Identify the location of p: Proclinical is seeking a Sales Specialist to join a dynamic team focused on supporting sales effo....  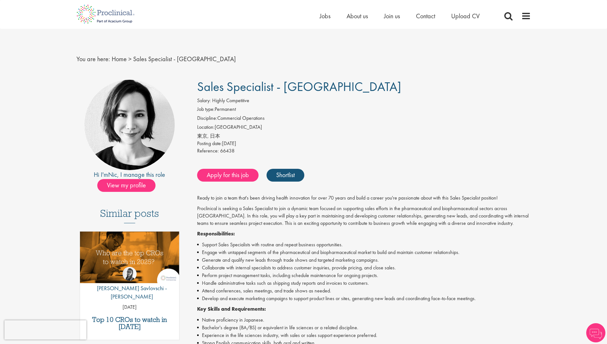
(364, 216).